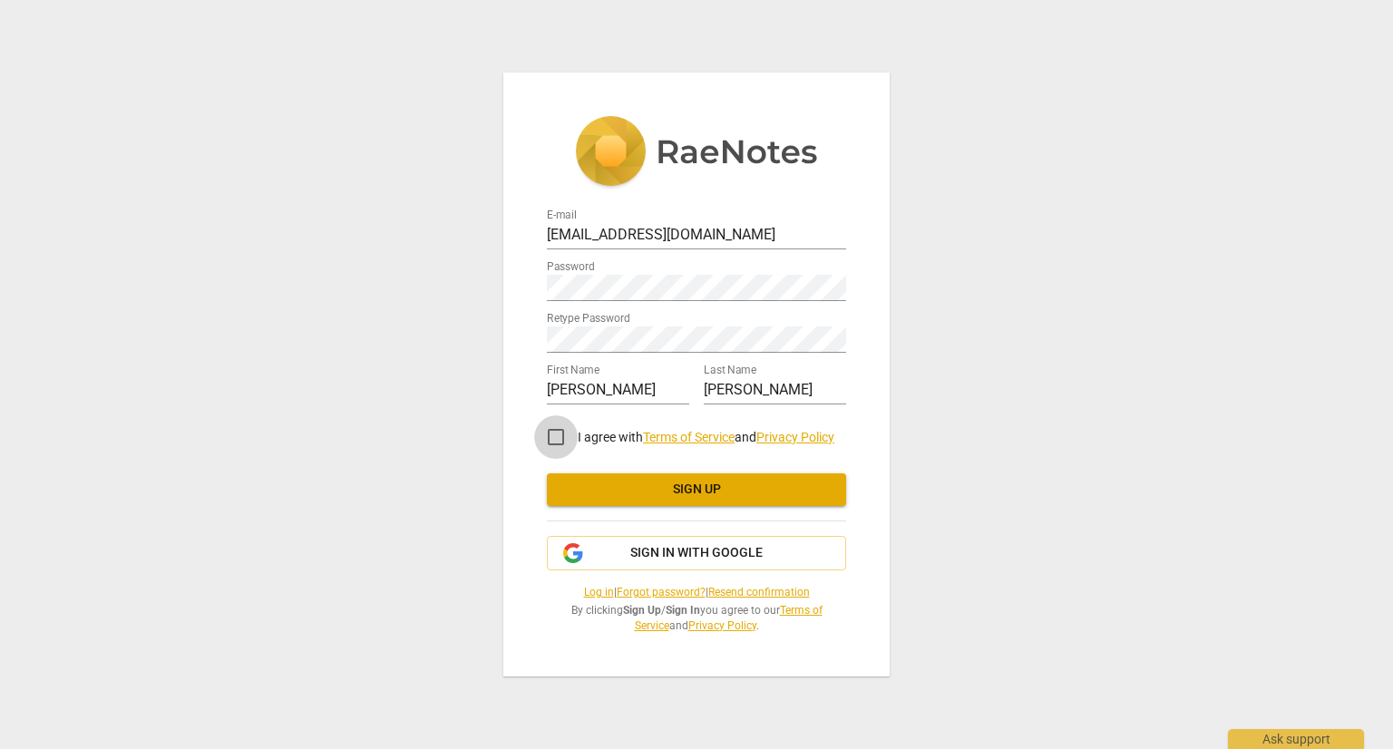 This screenshot has width=1393, height=749. What do you see at coordinates (697, 153) in the screenshot?
I see `img: 5ac2273c67554f335776073100b6d88f.svg` at bounding box center [697, 153].